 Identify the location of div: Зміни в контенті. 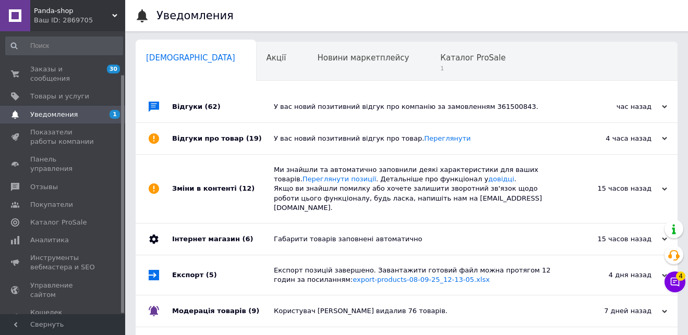
(223, 189).